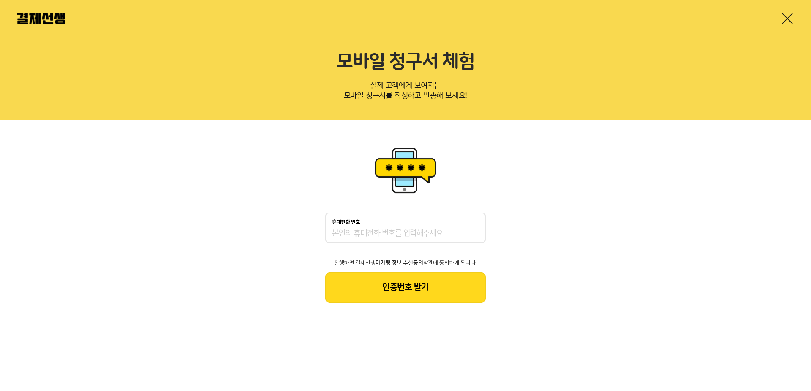 The image size is (811, 391). Describe the element at coordinates (405, 234) in the screenshot. I see `input: 휴대전화 번호` at that location.